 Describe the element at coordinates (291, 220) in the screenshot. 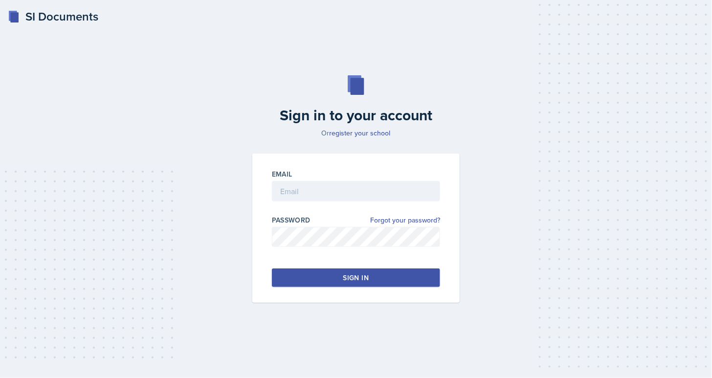

I see `label: Password` at that location.